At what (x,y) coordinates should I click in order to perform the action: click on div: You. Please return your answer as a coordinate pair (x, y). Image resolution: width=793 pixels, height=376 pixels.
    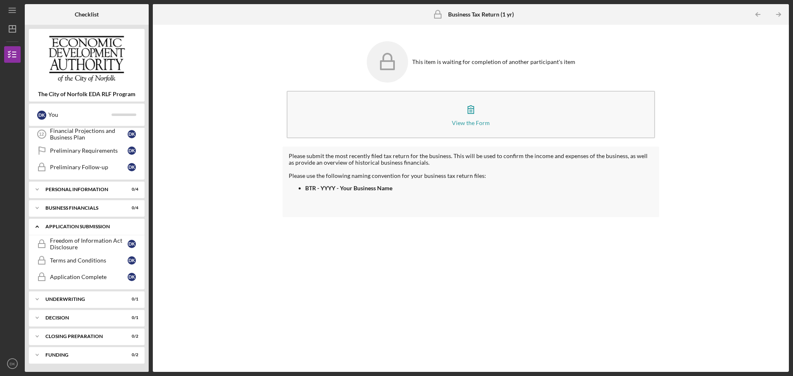
    Looking at the image, I should click on (80, 115).